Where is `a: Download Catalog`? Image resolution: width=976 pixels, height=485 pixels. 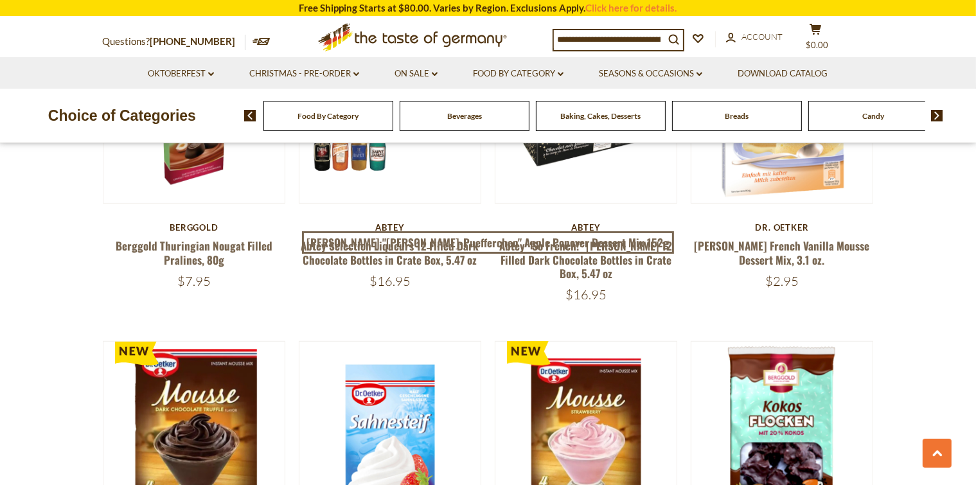
a: Download Catalog is located at coordinates (783, 74).